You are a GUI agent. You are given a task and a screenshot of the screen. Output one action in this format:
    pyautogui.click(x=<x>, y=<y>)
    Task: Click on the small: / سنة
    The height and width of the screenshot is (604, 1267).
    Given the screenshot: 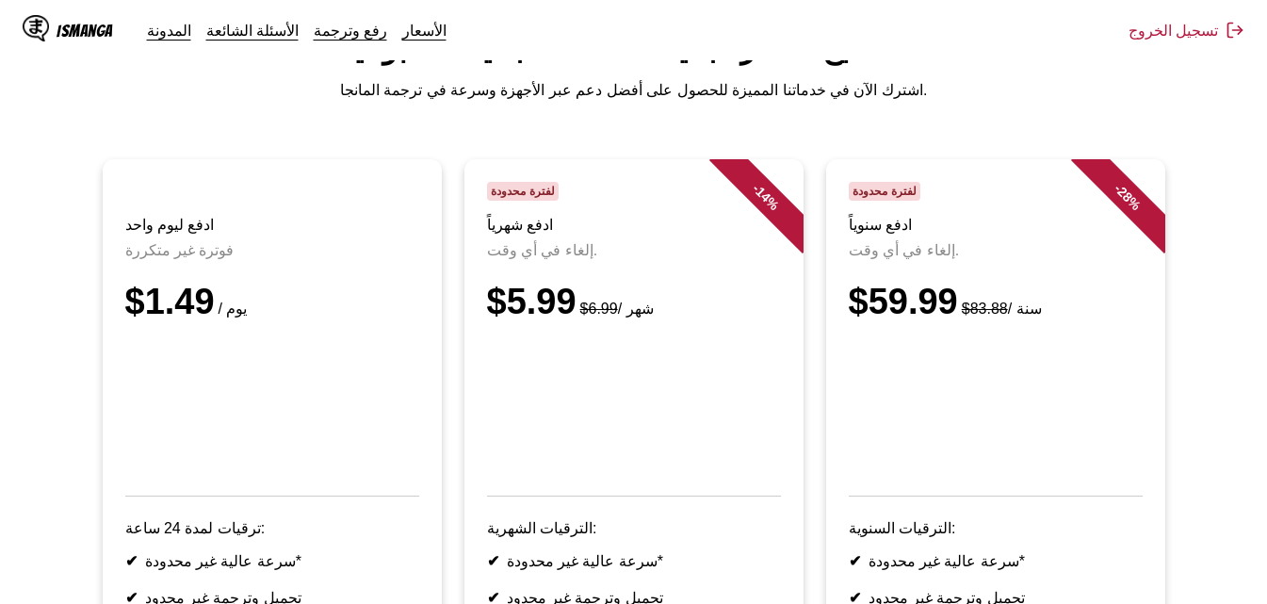 What is the action you would take?
    pyautogui.click(x=999, y=308)
    